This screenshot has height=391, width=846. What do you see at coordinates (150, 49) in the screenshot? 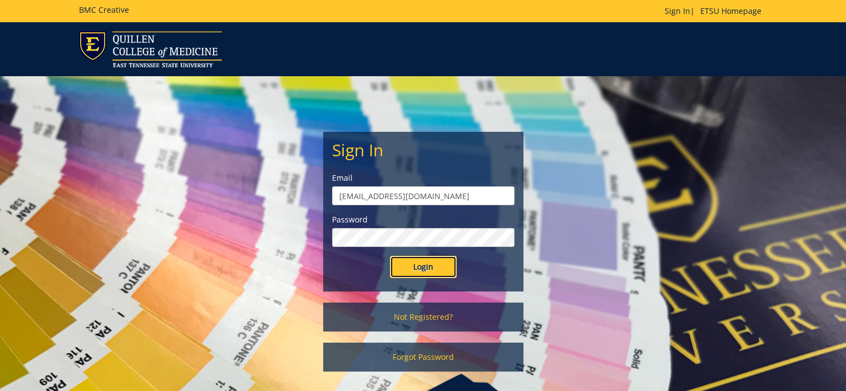
I see `img: ETSU logo` at bounding box center [150, 49].